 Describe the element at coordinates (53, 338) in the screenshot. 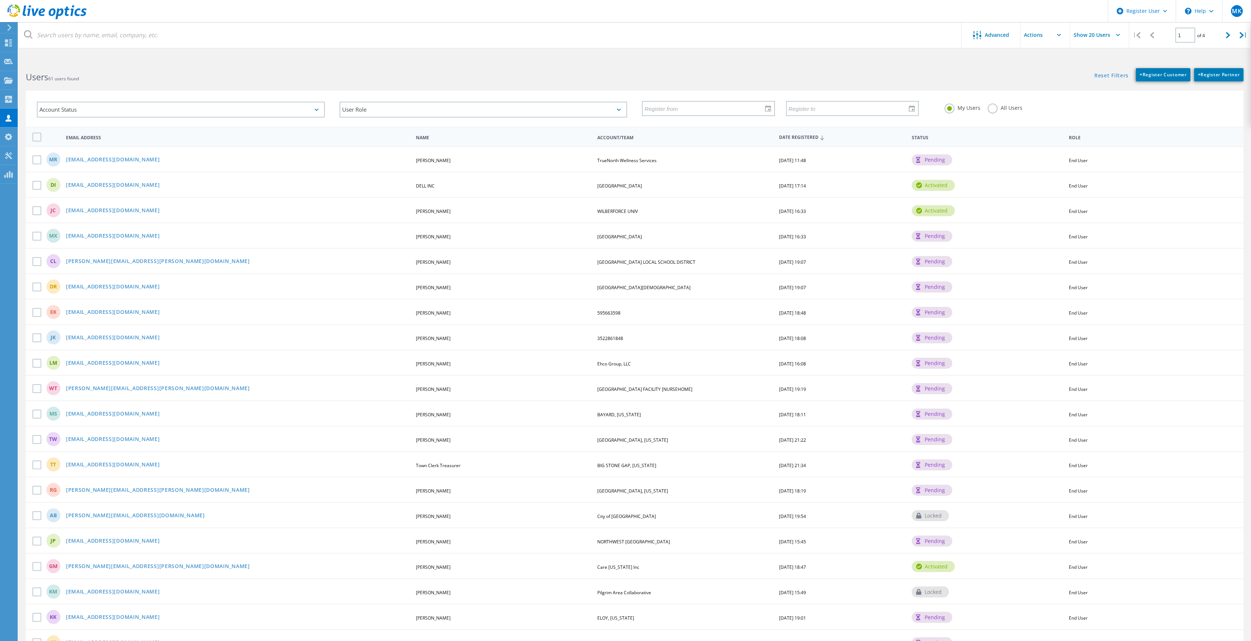

I see `span: JK` at that location.